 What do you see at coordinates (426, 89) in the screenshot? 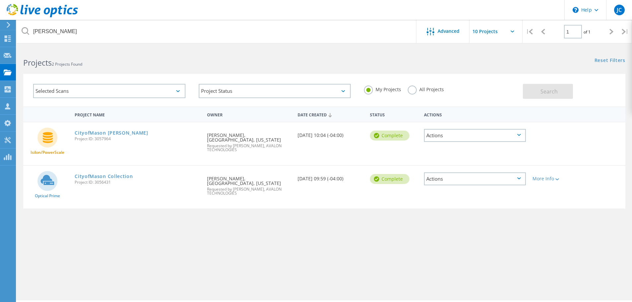
I see `label: All Projects` at bounding box center [426, 89].